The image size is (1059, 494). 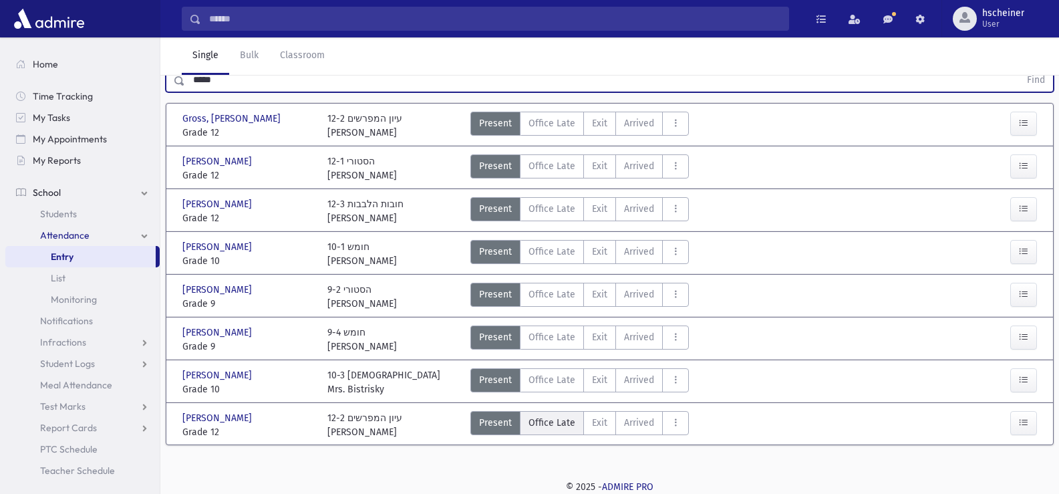 What do you see at coordinates (1036, 80) in the screenshot?
I see `button: Find` at bounding box center [1036, 80].